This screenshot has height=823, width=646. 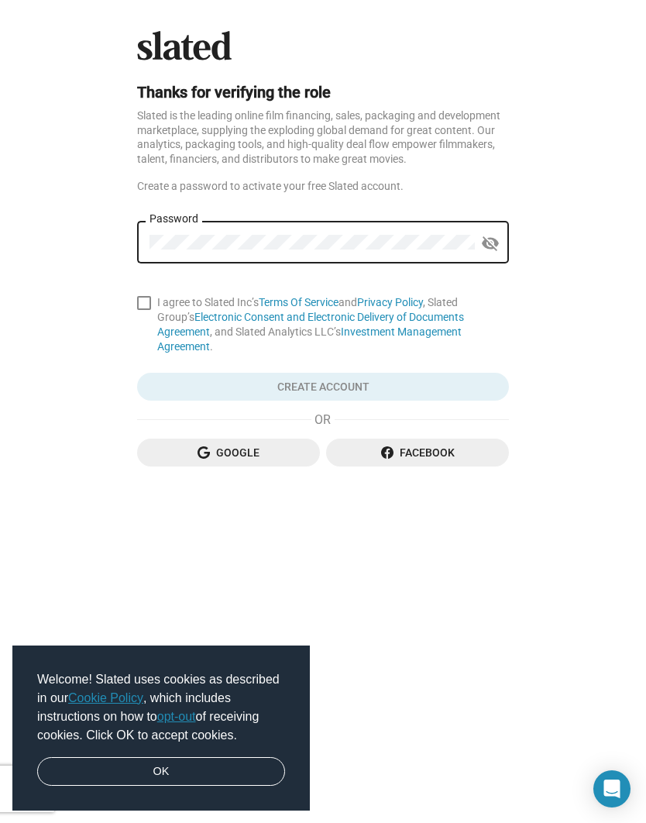 I want to click on a: dismiss cookie message, so click(x=161, y=772).